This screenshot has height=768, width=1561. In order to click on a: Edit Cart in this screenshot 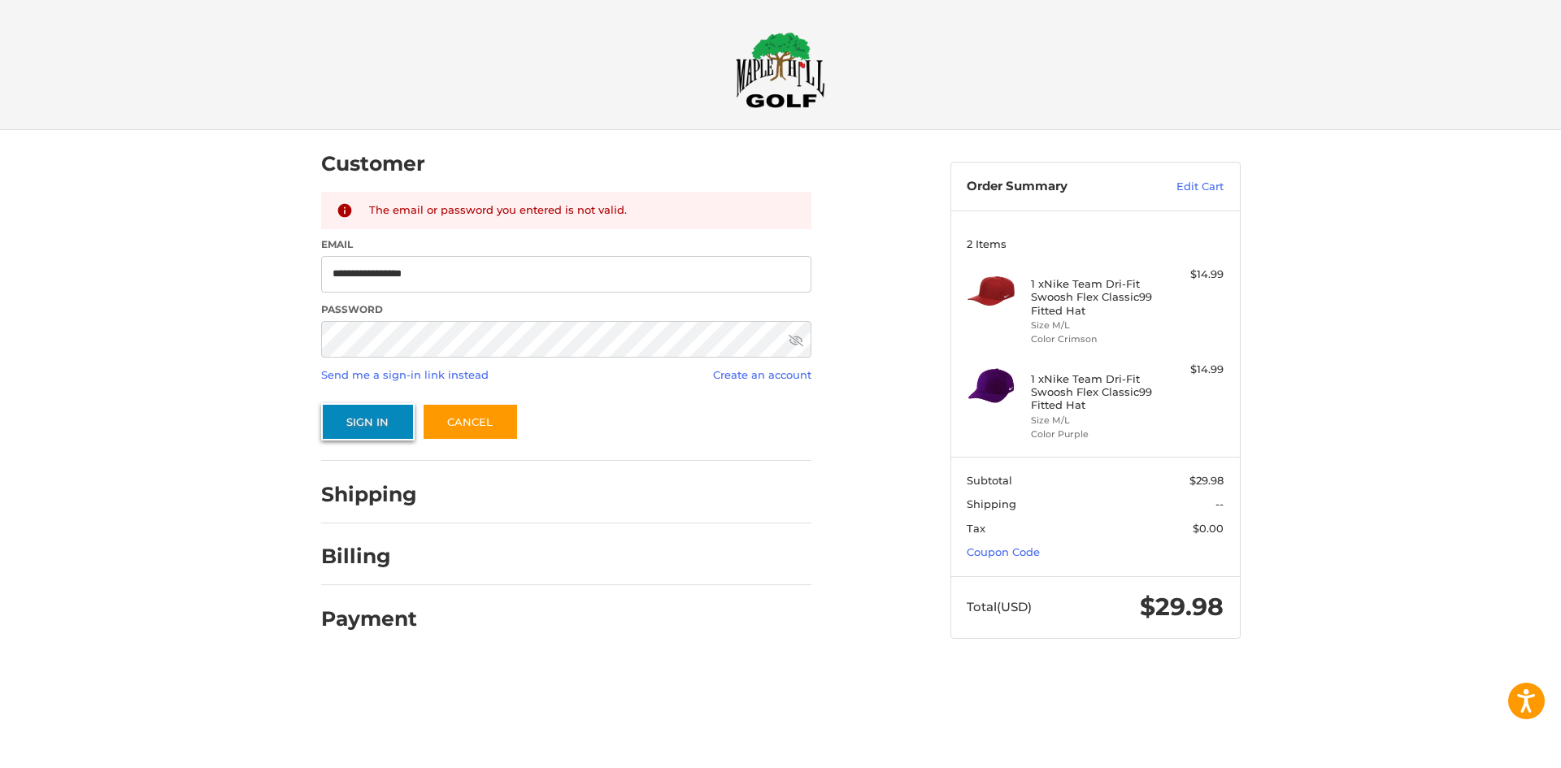, I will do `click(1182, 187)`.